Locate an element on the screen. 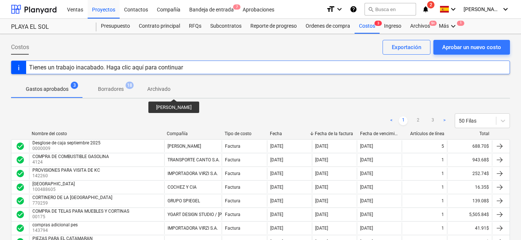 This screenshot has height=240, width=521. div: 41.91$ is located at coordinates (470, 228).